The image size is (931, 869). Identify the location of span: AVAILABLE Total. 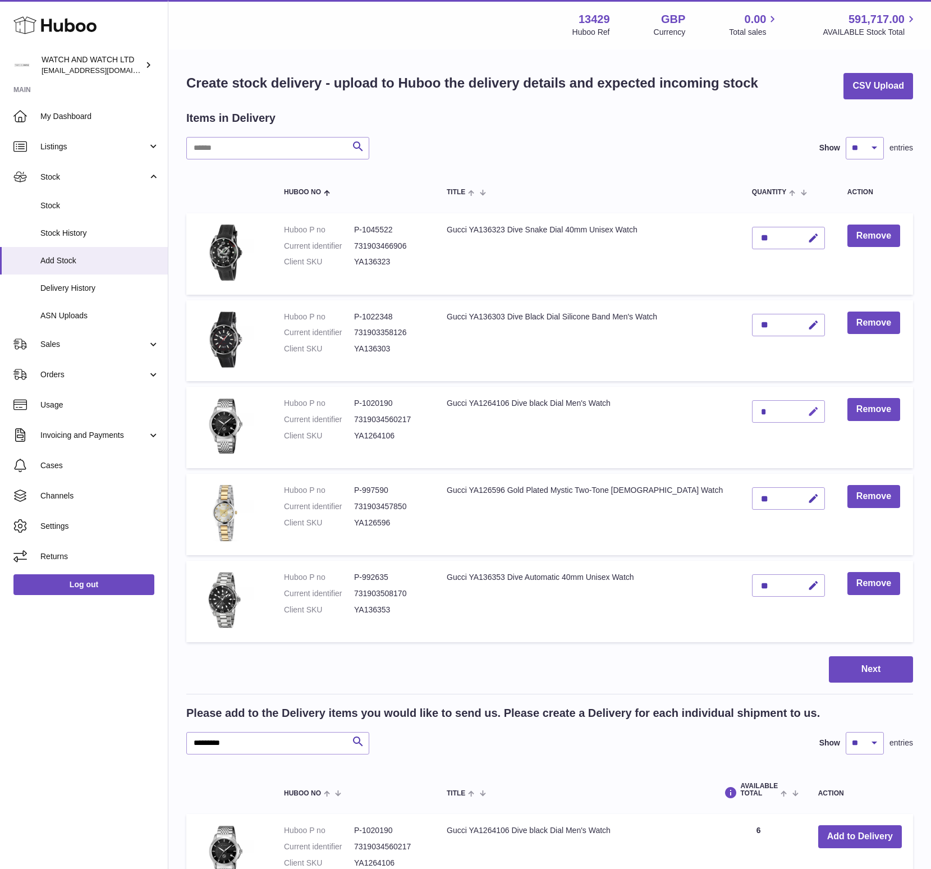
(759, 790).